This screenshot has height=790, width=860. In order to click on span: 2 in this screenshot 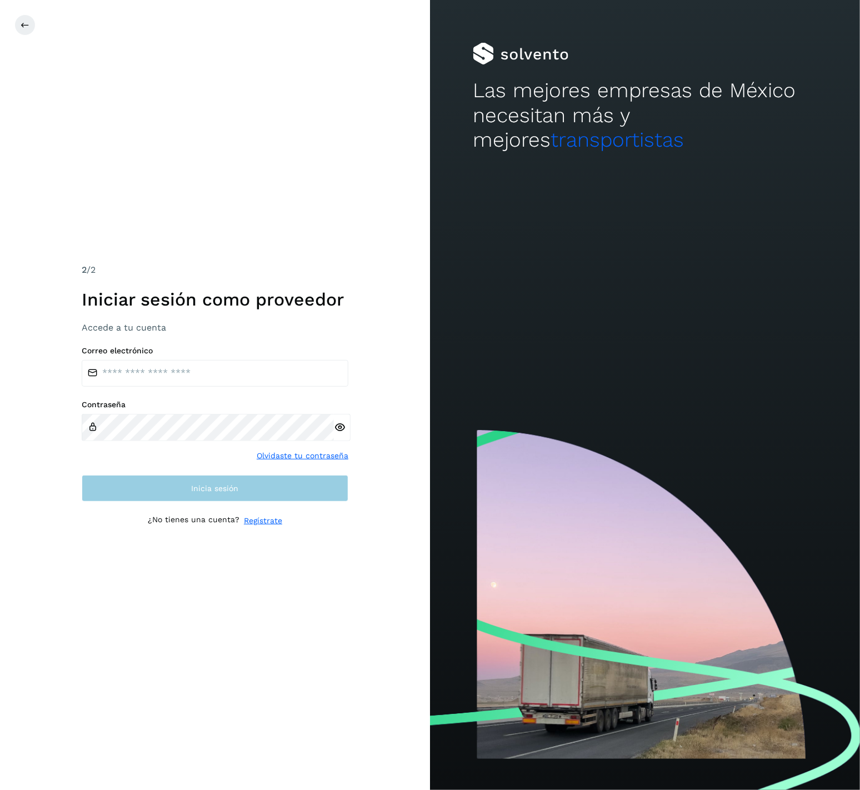, I will do `click(84, 269)`.